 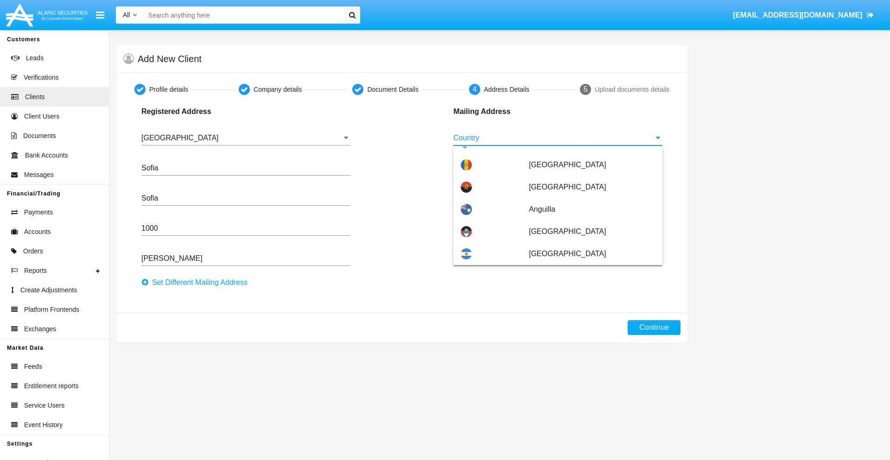 What do you see at coordinates (51, 386) in the screenshot?
I see `span: Entitlement reports` at bounding box center [51, 386].